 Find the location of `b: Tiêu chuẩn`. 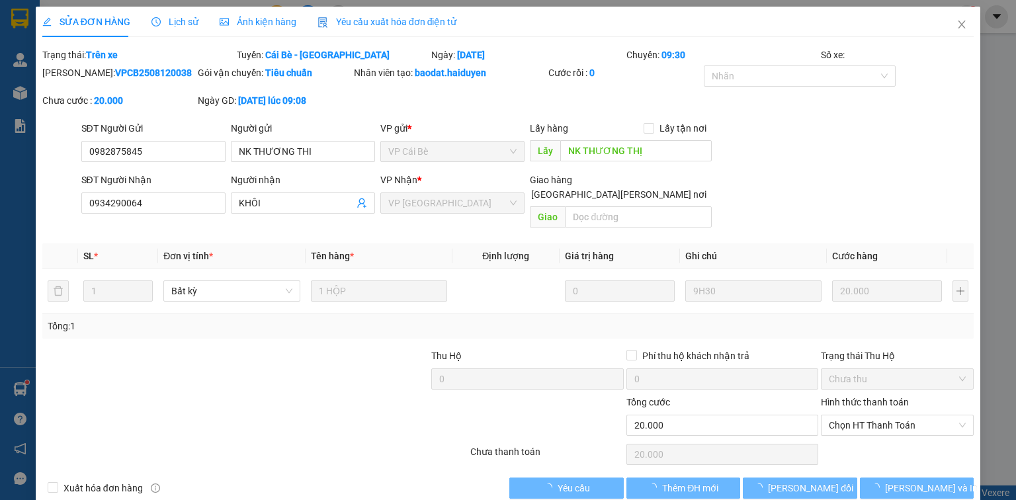

b: Tiêu chuẩn is located at coordinates (288, 73).